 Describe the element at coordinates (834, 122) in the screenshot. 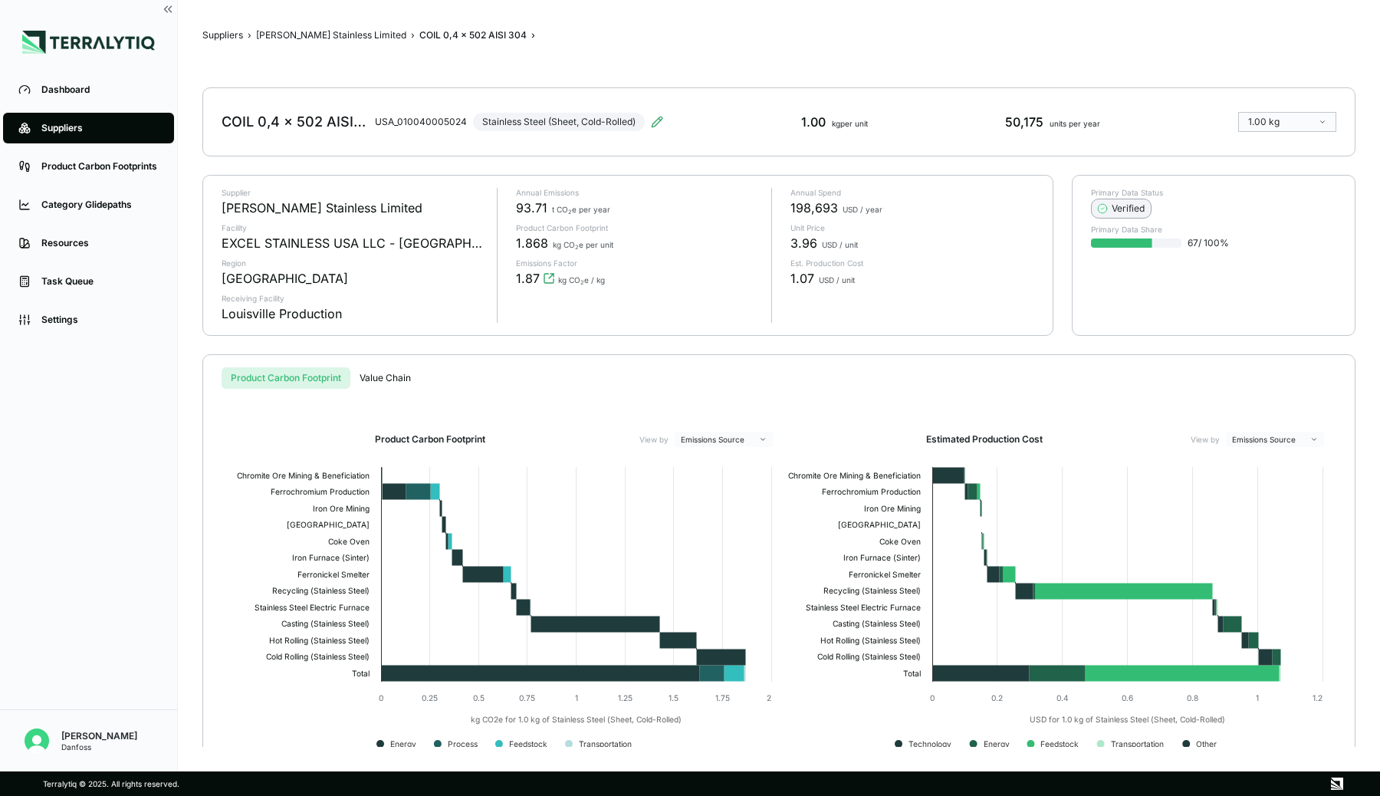

I see `div: 1.00` at that location.